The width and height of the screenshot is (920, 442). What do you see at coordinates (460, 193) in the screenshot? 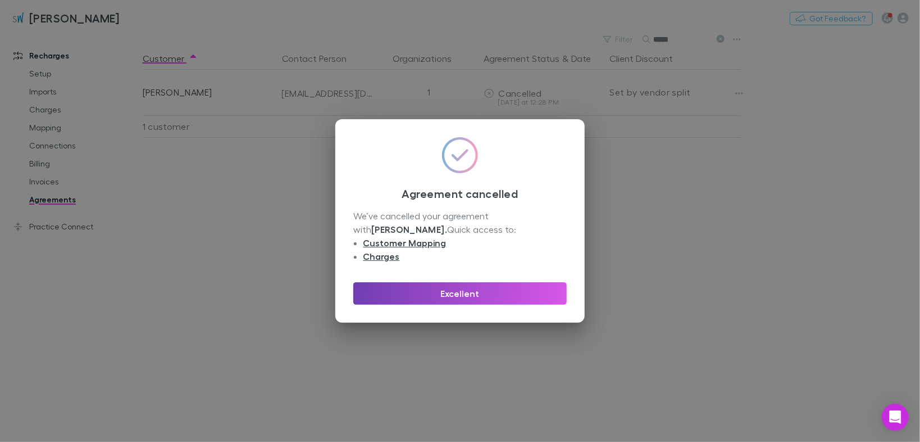
I see `h3: Agreement cancelled` at bounding box center [460, 193].